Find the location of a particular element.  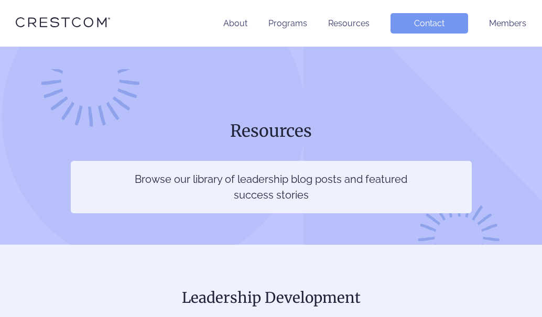

p: Browse our library of leadership blog posts and featured success stories is located at coordinates (271, 187).